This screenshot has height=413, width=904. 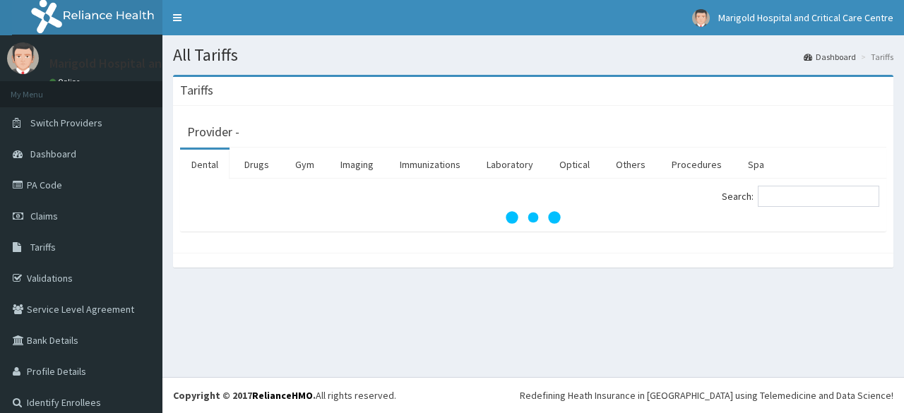 I want to click on a: Online, so click(x=66, y=82).